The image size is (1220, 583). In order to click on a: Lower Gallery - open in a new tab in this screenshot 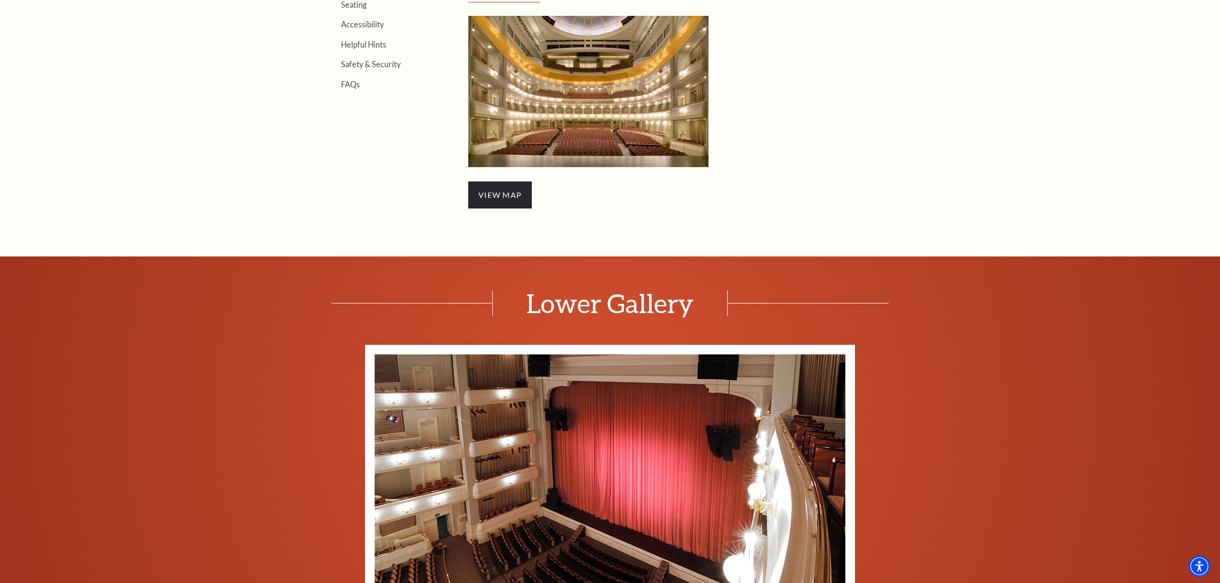, I will do `click(588, 90)`.